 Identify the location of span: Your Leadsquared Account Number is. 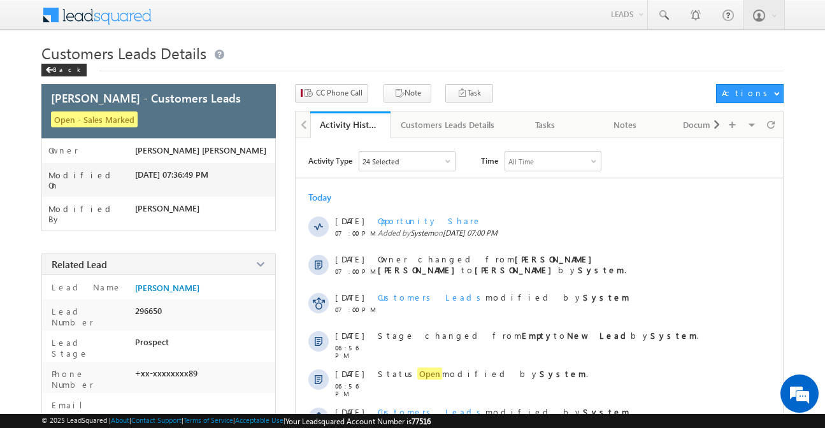
(358, 421).